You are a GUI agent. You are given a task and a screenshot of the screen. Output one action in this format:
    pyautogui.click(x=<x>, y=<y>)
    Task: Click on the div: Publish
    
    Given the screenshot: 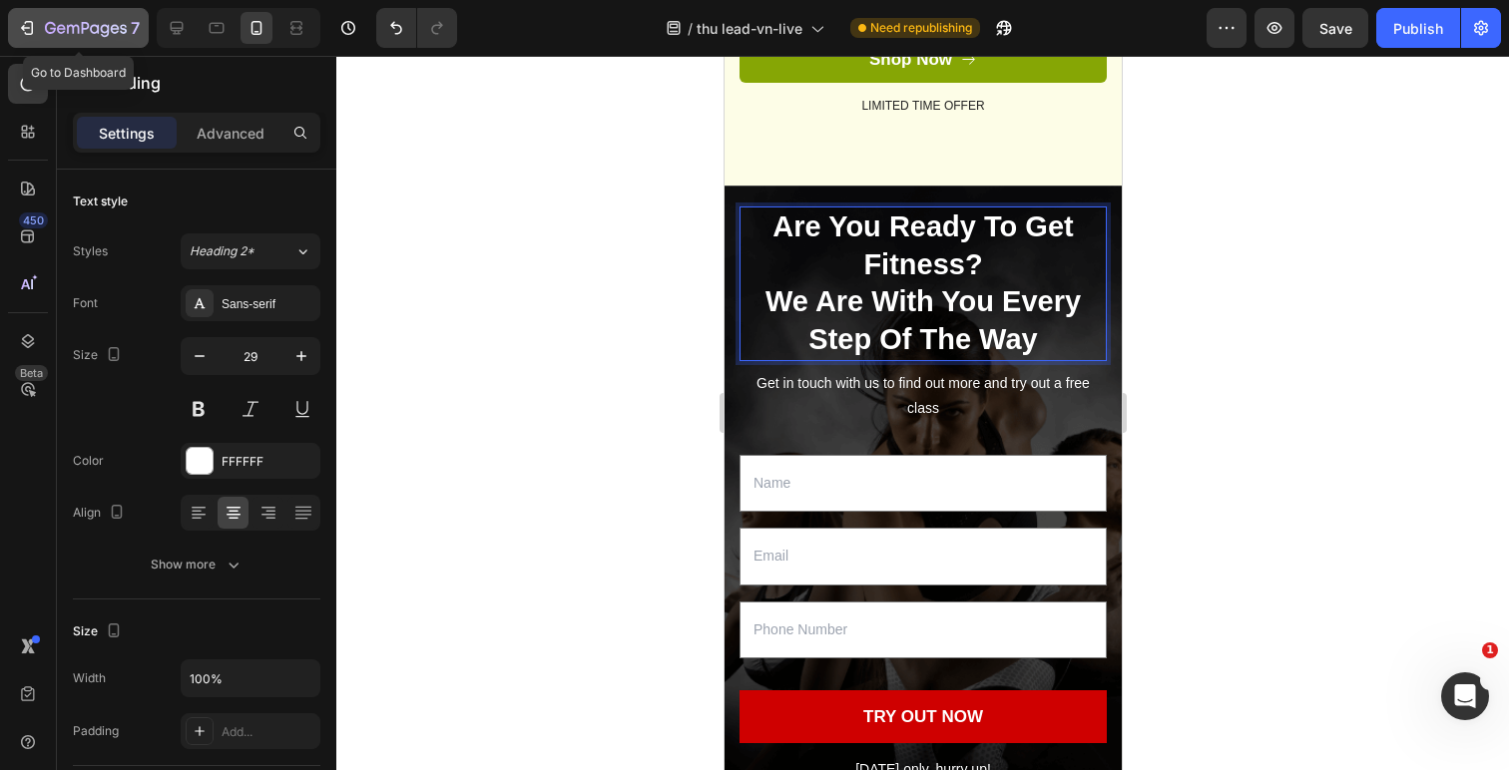 What is the action you would take?
    pyautogui.click(x=1418, y=28)
    